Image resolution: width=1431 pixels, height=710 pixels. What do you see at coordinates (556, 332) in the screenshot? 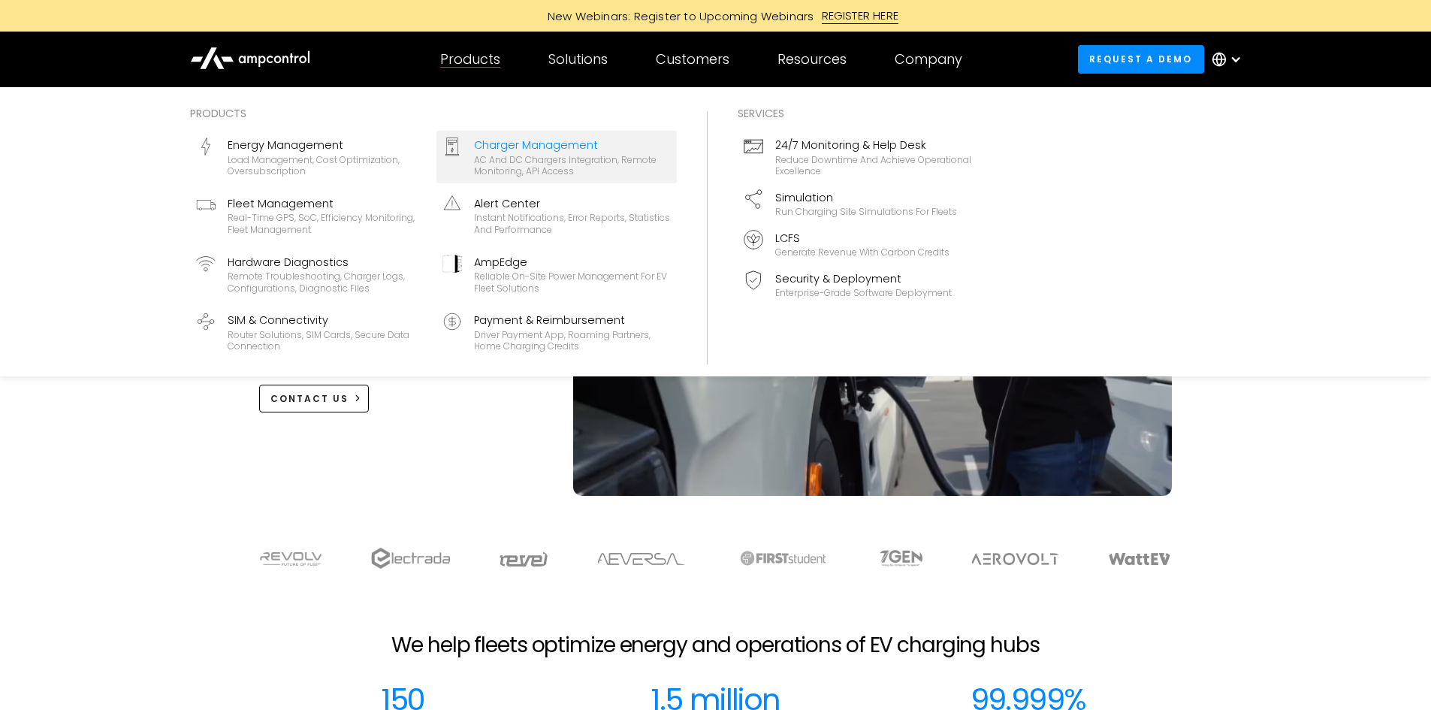
I see `a: Payment & ReimbursementDriver Payment App, Roaming Partners, Home Charging Credits` at bounding box center [556, 332].